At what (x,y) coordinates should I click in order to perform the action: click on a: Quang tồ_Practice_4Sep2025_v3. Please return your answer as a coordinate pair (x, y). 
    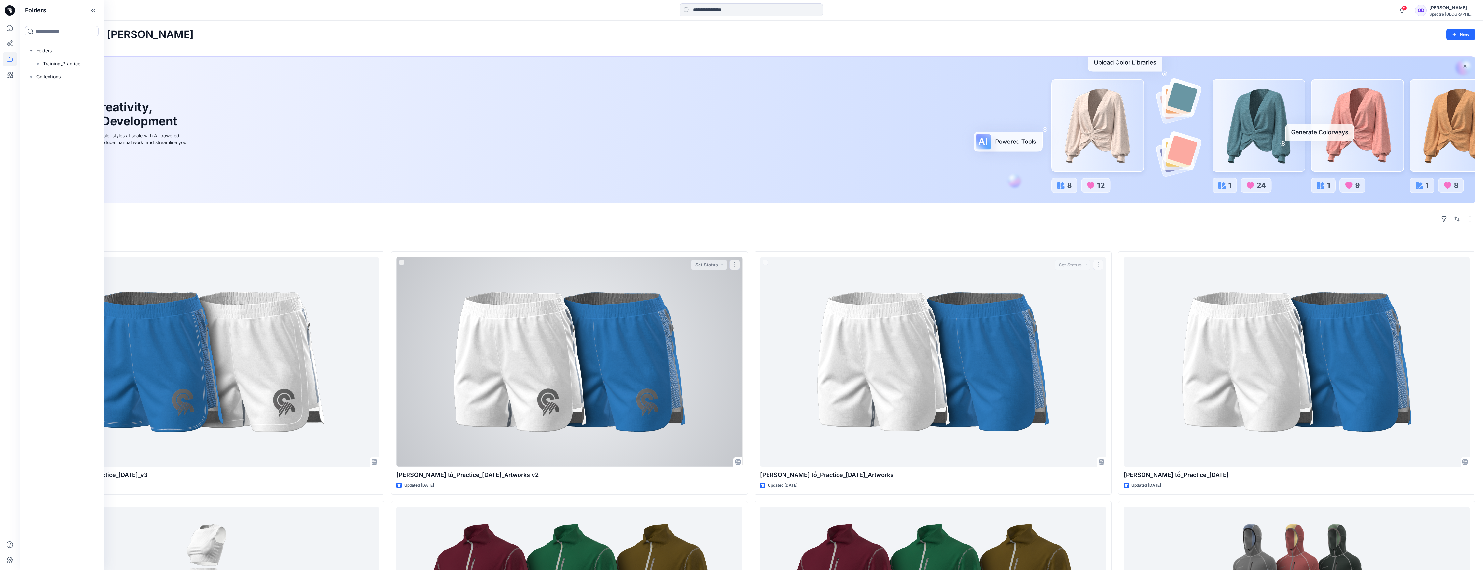
    Looking at the image, I should click on (206, 362).